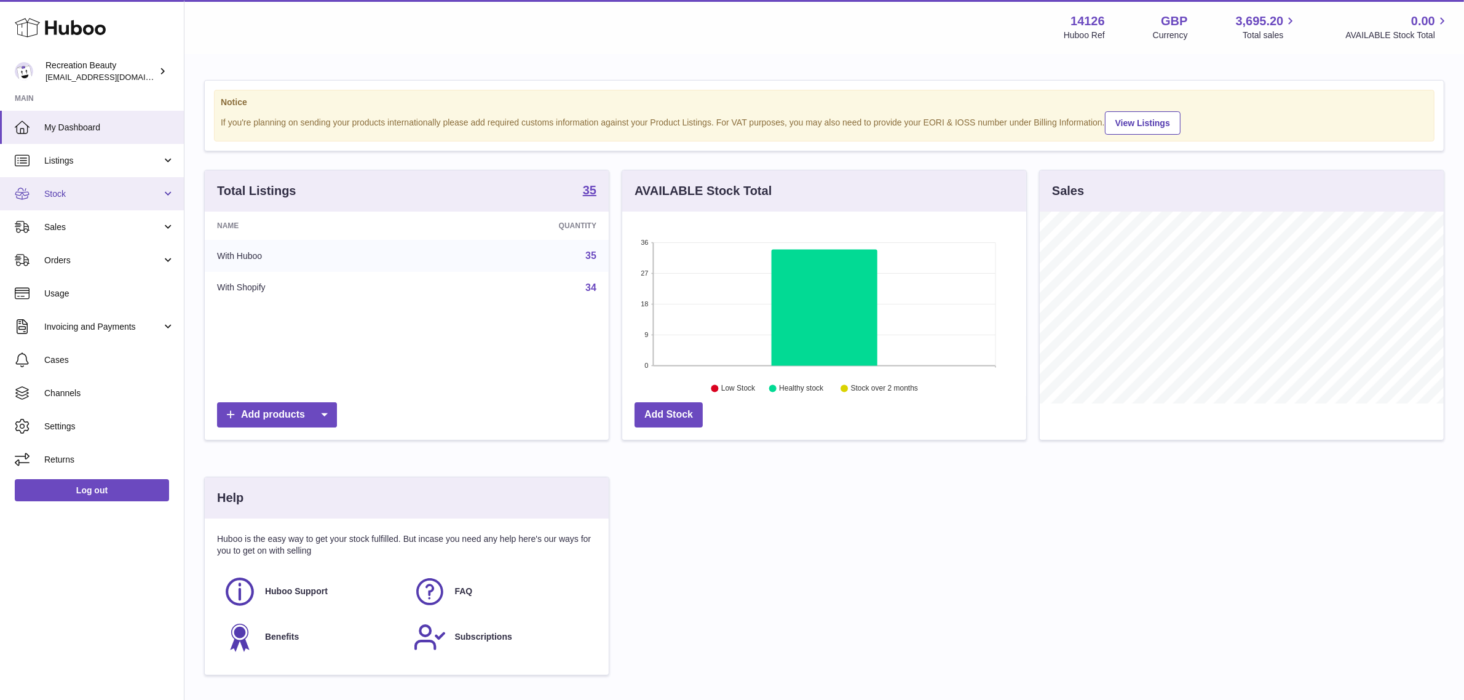  I want to click on text: 18, so click(645, 304).